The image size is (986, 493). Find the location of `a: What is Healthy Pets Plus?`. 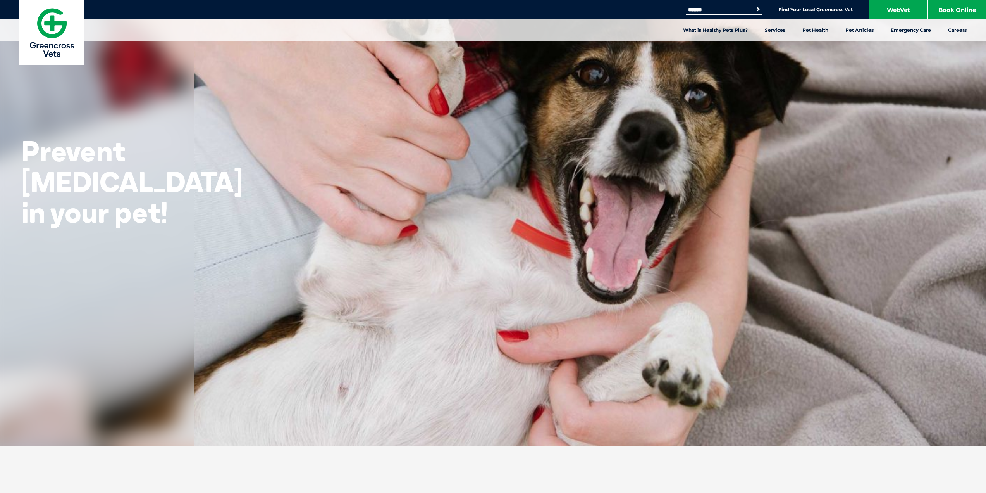

a: What is Healthy Pets Plus? is located at coordinates (715, 30).